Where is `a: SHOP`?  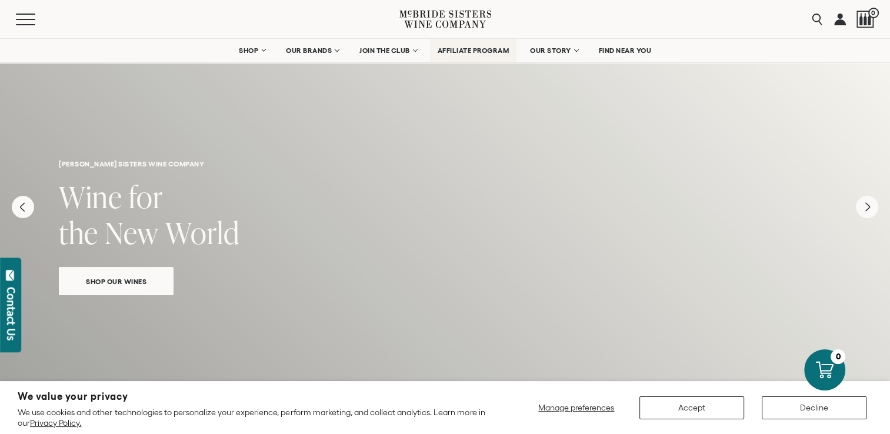 a: SHOP is located at coordinates (252, 51).